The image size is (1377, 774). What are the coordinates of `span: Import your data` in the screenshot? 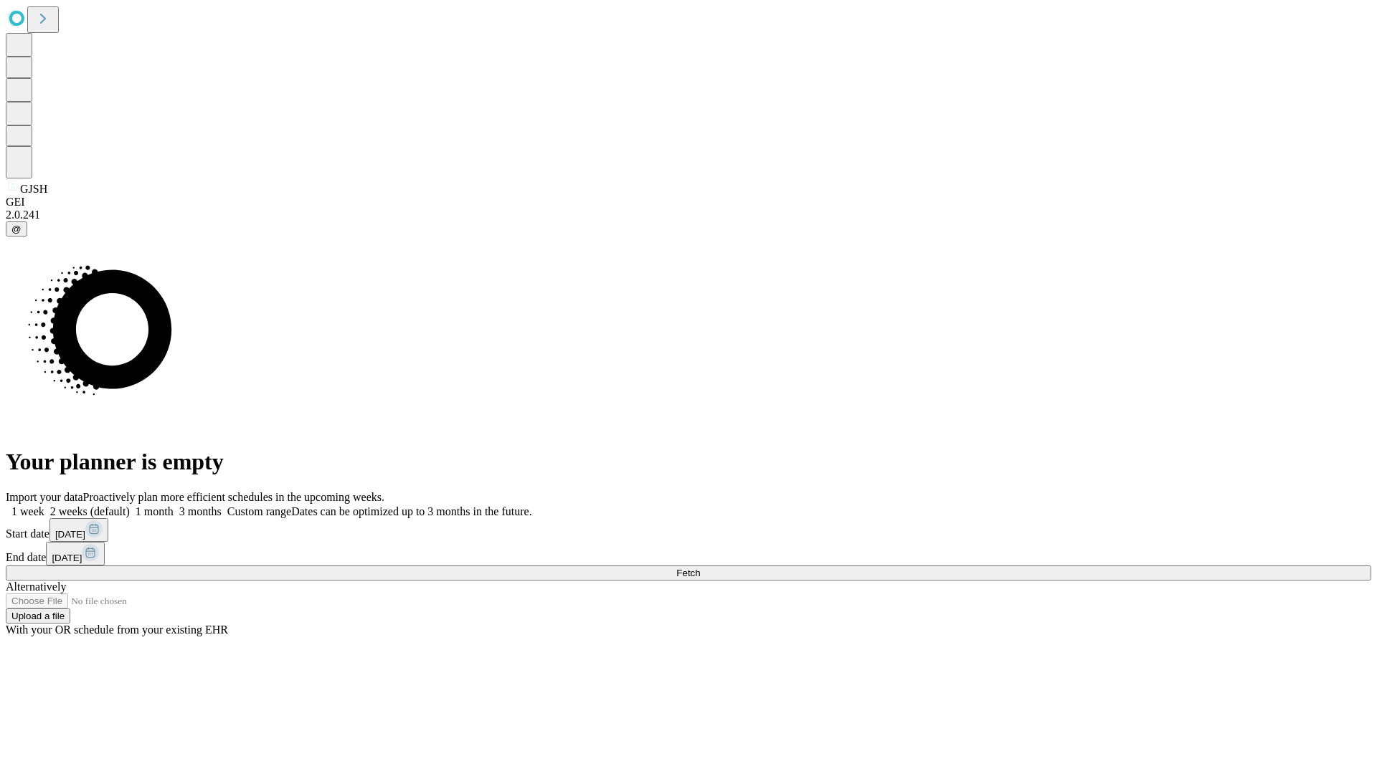 It's located at (44, 497).